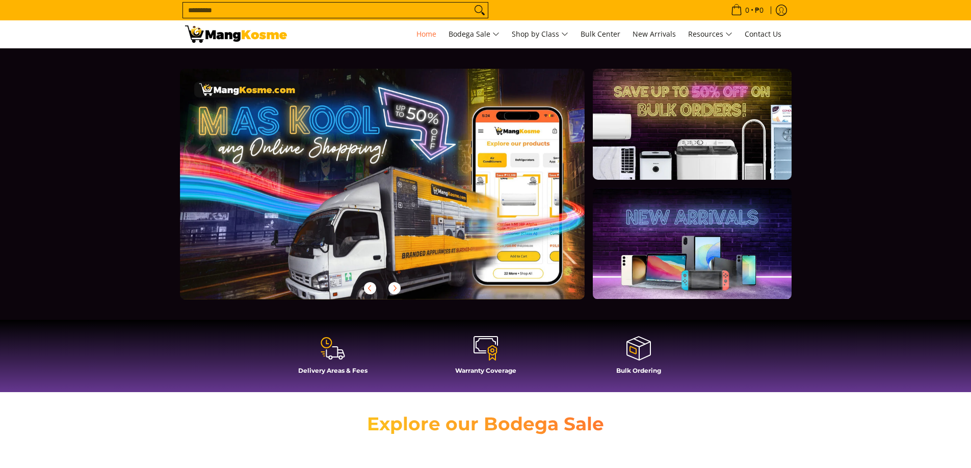 This screenshot has width=971, height=468. What do you see at coordinates (710, 34) in the screenshot?
I see `a: Resources` at bounding box center [710, 34].